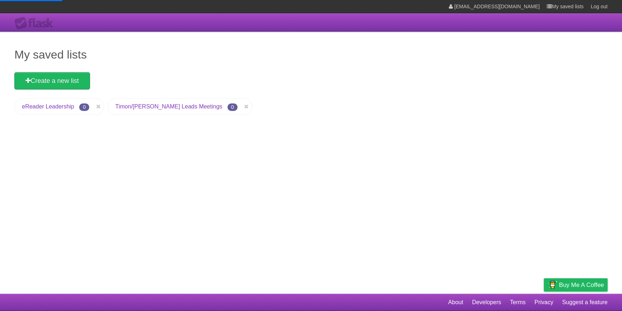 The width and height of the screenshot is (622, 311). What do you see at coordinates (575, 285) in the screenshot?
I see `a: Buy me a coffee` at bounding box center [575, 285].